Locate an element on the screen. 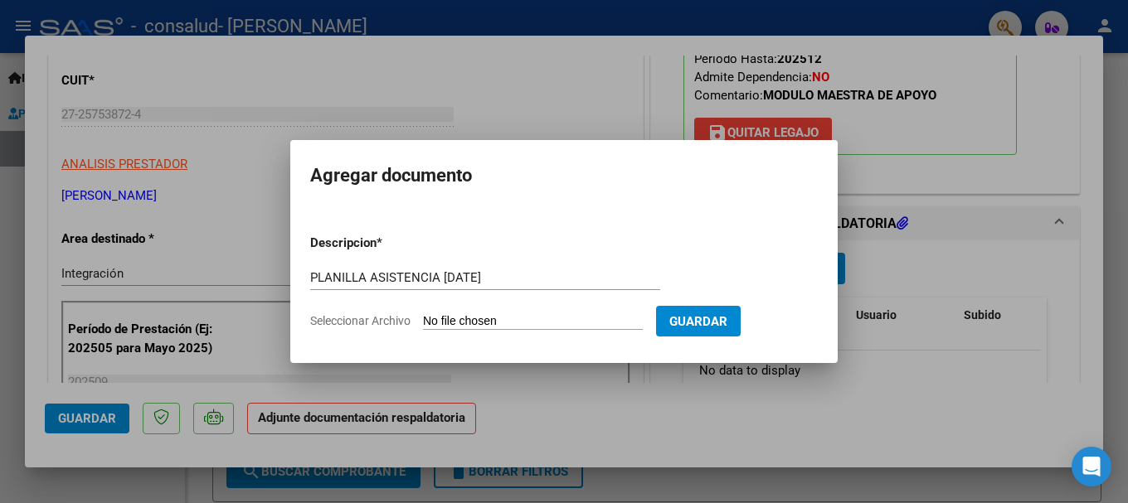 The image size is (1128, 503). button: Guardar is located at coordinates (698, 321).